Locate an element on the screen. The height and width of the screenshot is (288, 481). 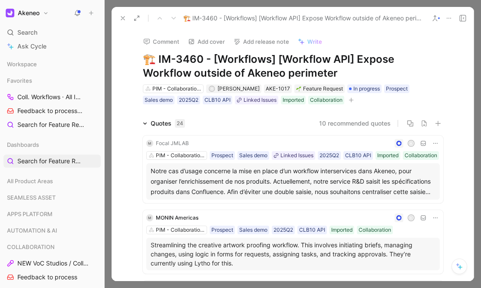
div: Feature Request is located at coordinates (319, 89).